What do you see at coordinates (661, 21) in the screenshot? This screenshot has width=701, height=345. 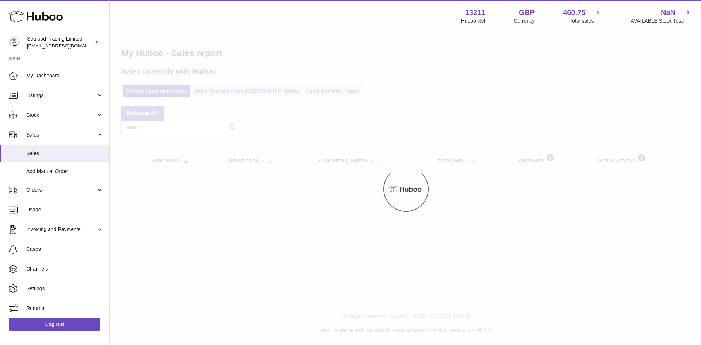 I see `span: AVAILABLE Stock Total` at bounding box center [661, 21].